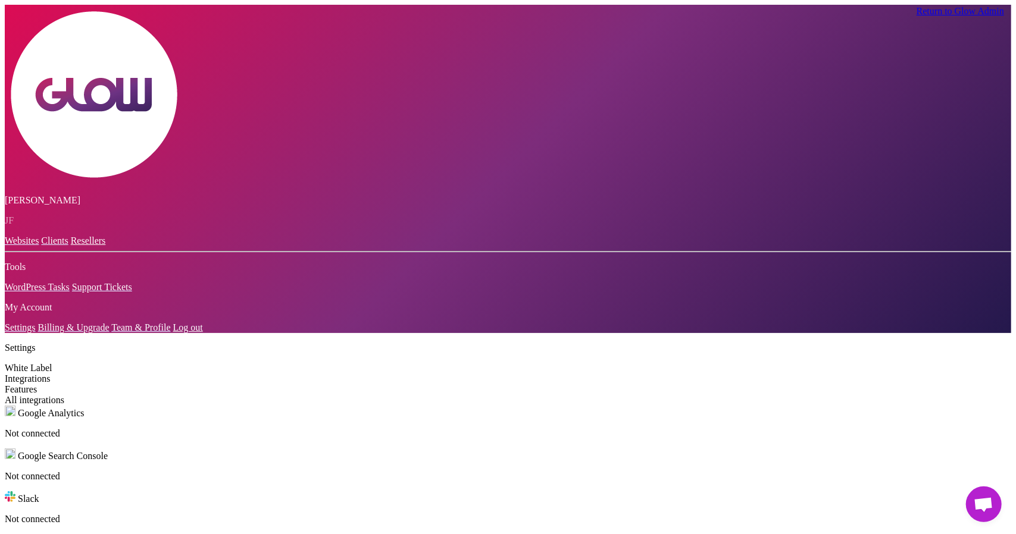 Image resolution: width=1016 pixels, height=534 pixels. I want to click on a: Открытый чат, so click(983, 504).